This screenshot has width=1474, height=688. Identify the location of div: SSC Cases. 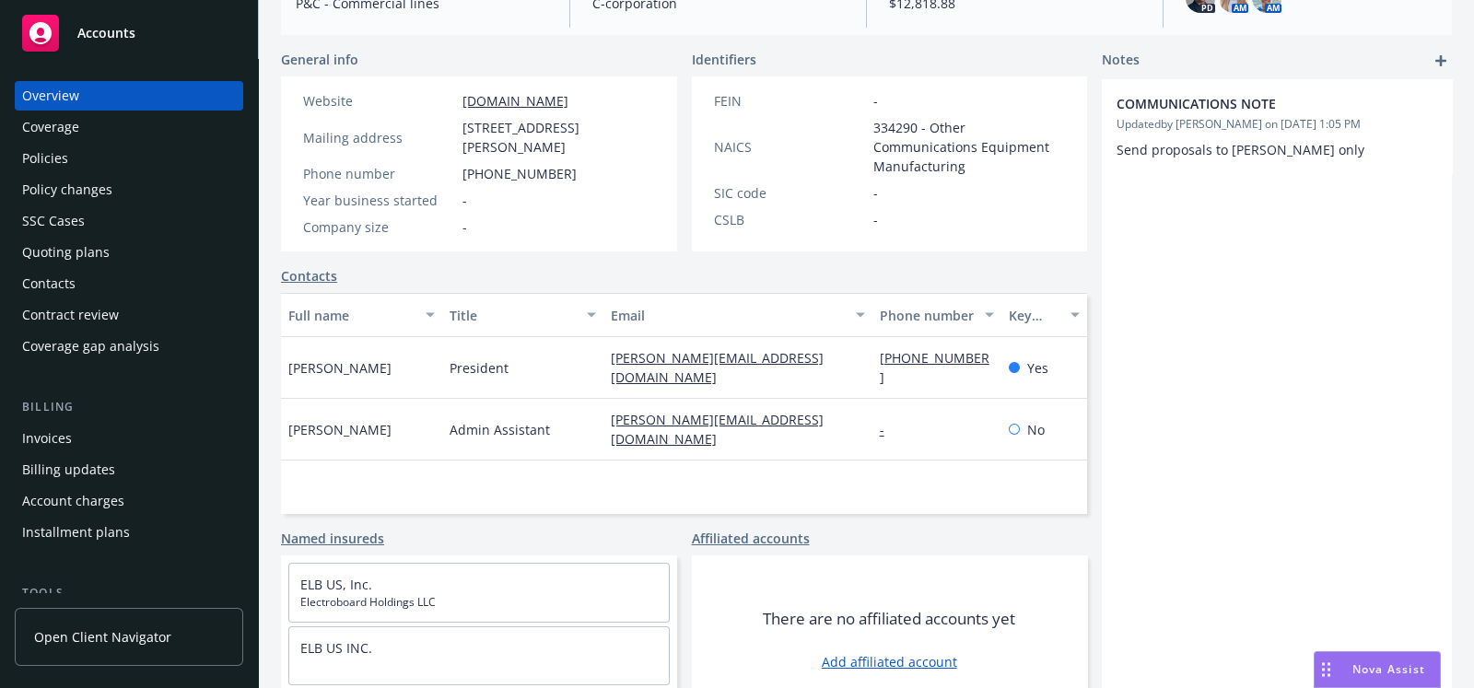
(53, 221).